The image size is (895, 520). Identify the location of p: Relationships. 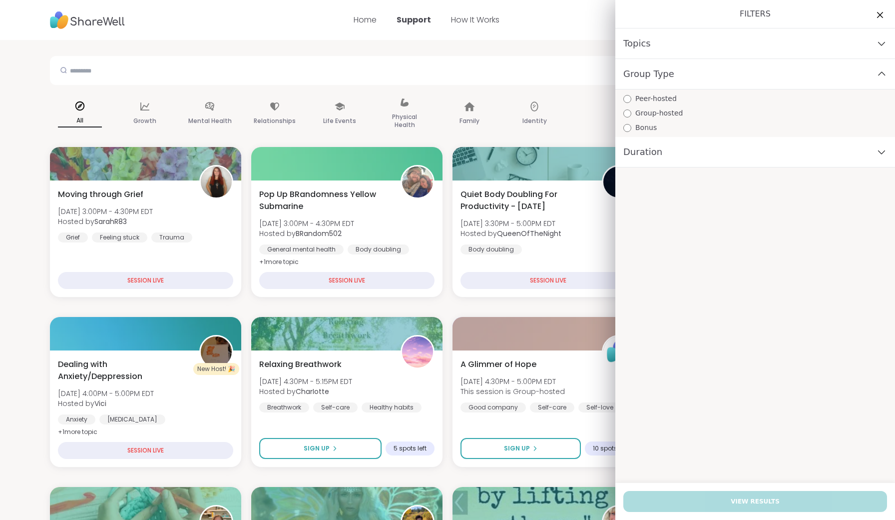
(275, 121).